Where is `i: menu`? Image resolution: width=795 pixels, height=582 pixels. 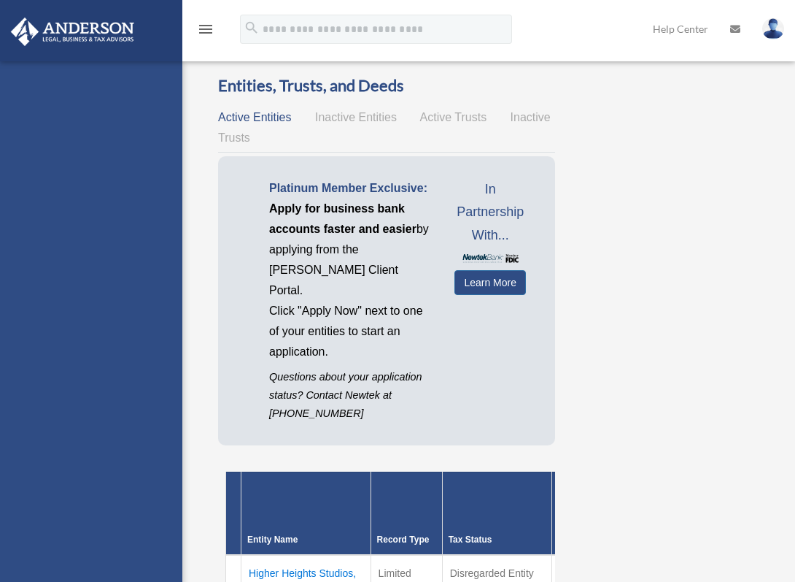
i: menu is located at coordinates (206, 29).